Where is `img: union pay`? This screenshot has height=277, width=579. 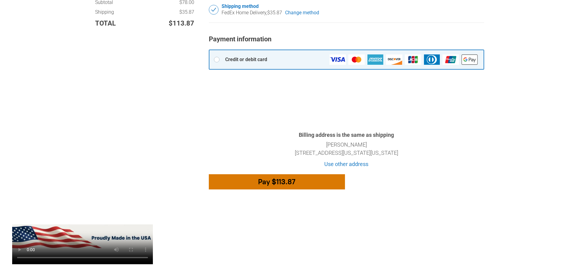 img: union pay is located at coordinates (451, 60).